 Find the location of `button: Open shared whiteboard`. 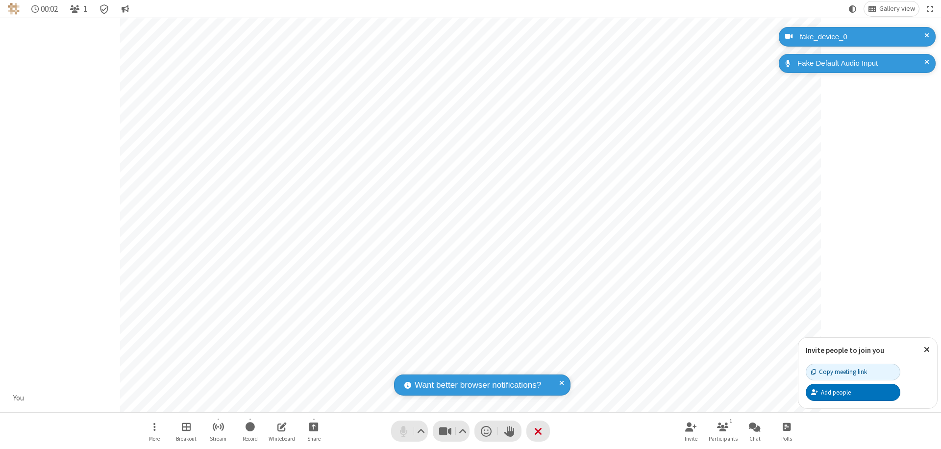

button: Open shared whiteboard is located at coordinates (282, 431).